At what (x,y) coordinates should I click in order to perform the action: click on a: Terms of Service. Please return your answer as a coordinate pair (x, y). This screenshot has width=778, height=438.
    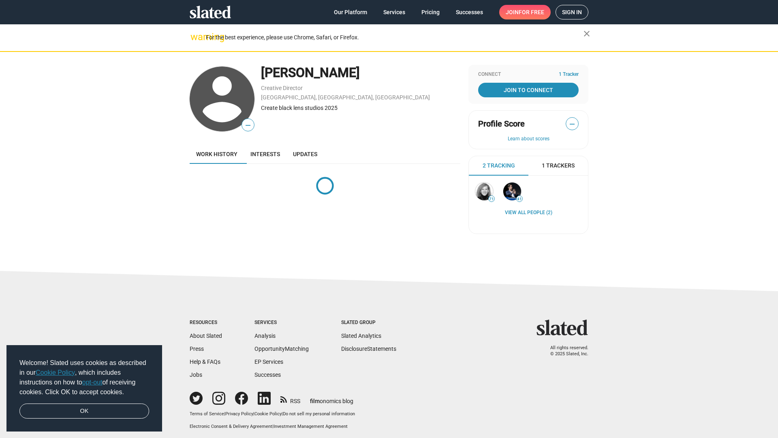
    Looking at the image, I should click on (207, 413).